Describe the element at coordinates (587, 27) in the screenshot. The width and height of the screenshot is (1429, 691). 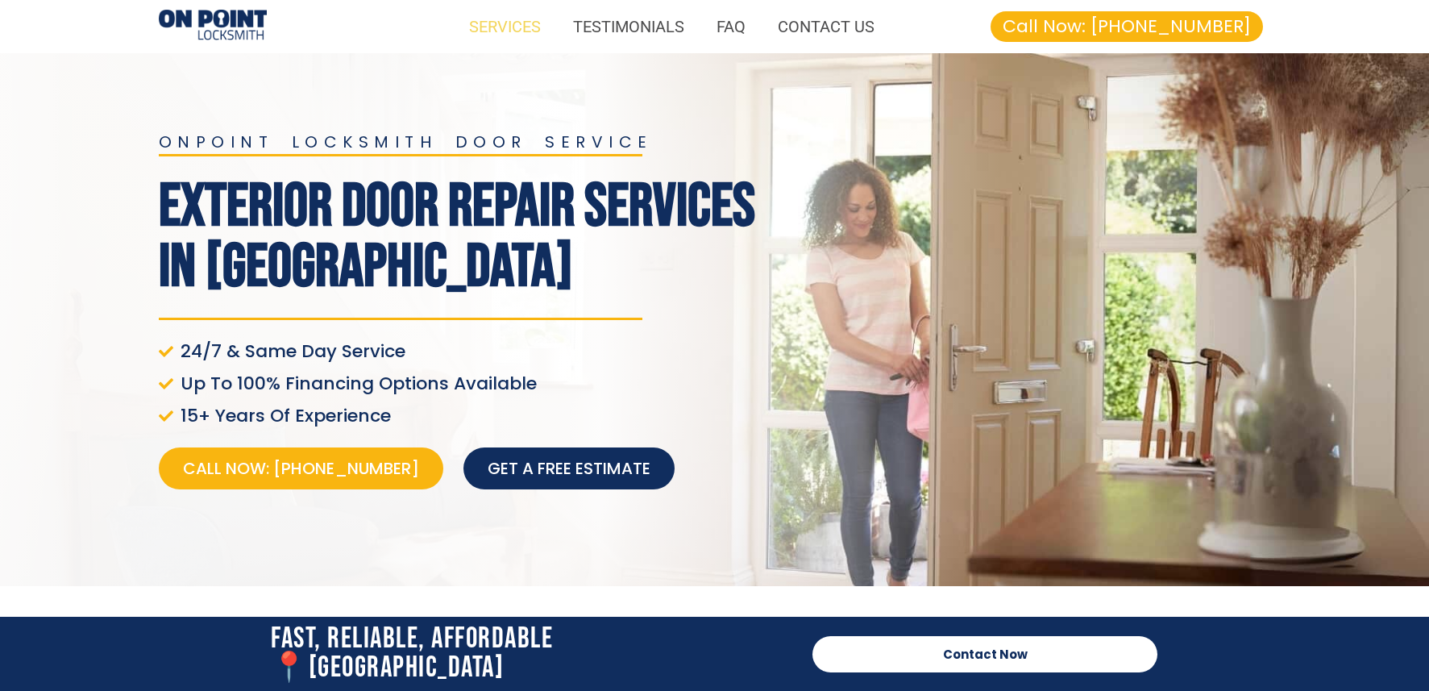
I see `nav: Menu` at that location.